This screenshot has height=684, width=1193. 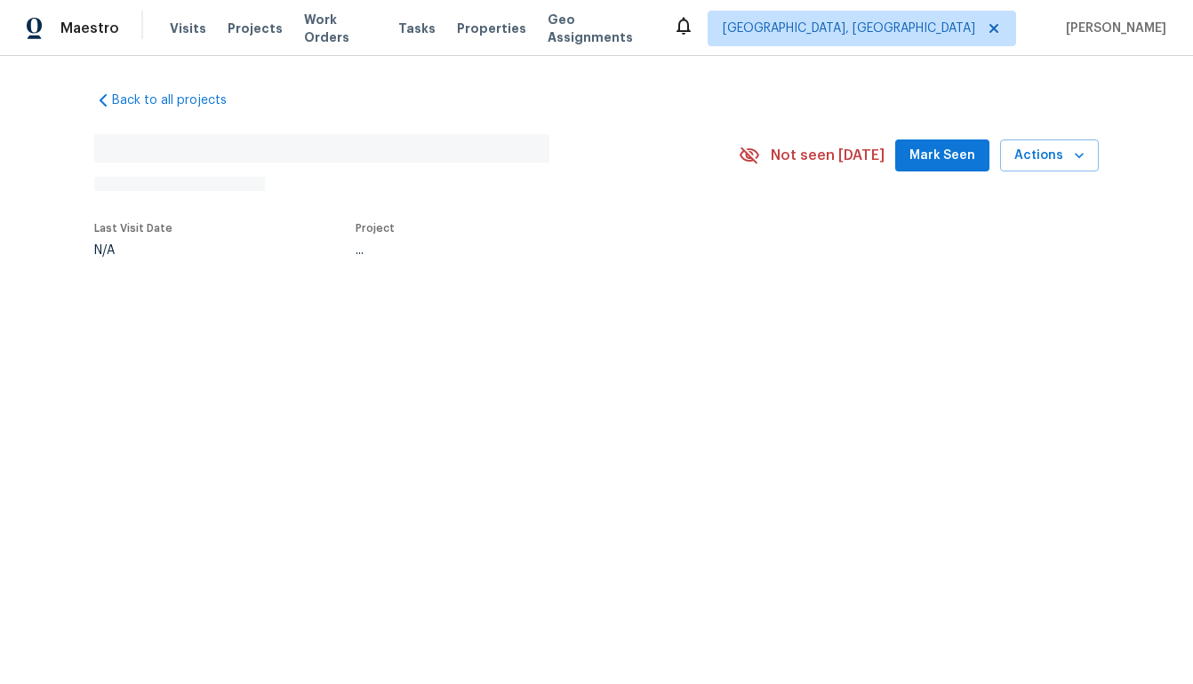 What do you see at coordinates (375, 228) in the screenshot?
I see `span: Project` at bounding box center [375, 228].